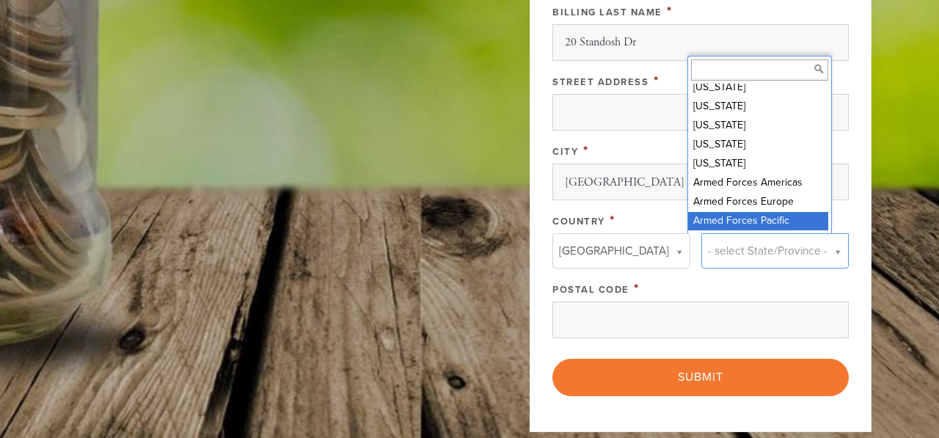  I want to click on div: Armed Forces Pacific, so click(758, 221).